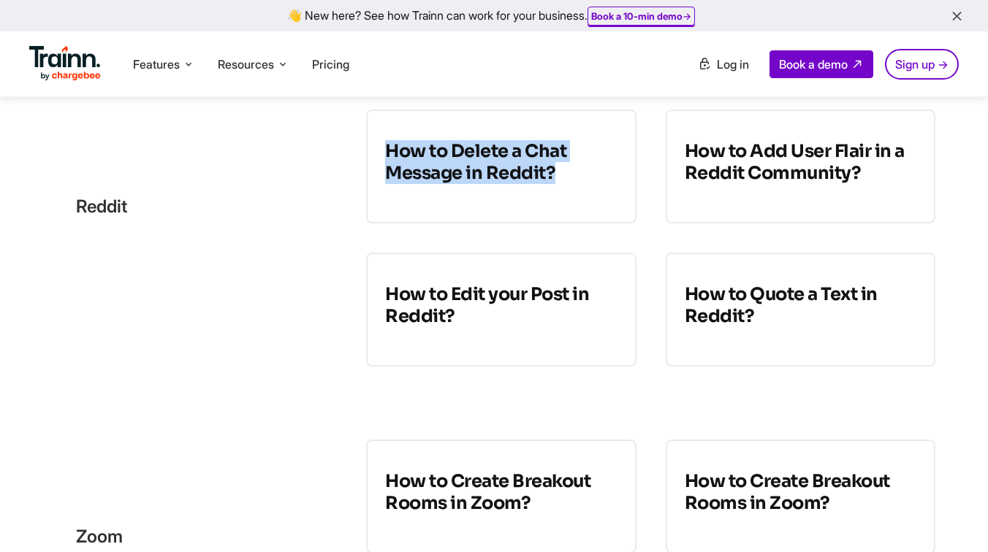 This screenshot has height=552, width=988. What do you see at coordinates (636, 16) in the screenshot?
I see `b: Book a 10-min demo` at bounding box center [636, 16].